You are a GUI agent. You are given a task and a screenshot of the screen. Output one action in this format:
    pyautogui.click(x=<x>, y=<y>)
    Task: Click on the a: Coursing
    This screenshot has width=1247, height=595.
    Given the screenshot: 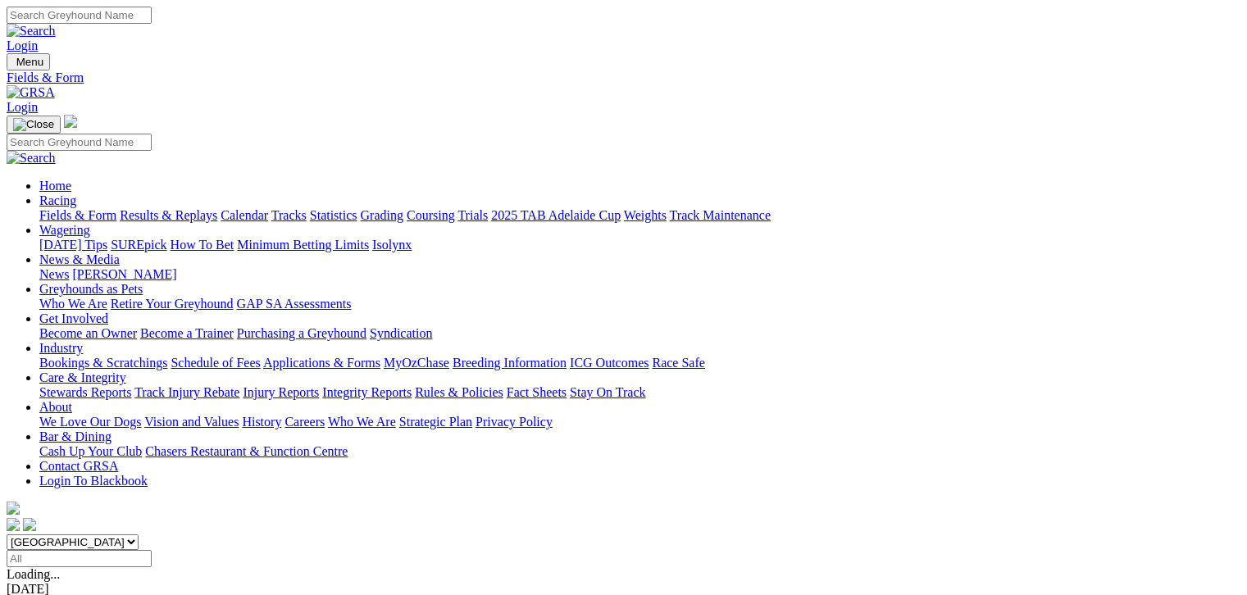 What is the action you would take?
    pyautogui.click(x=430, y=215)
    